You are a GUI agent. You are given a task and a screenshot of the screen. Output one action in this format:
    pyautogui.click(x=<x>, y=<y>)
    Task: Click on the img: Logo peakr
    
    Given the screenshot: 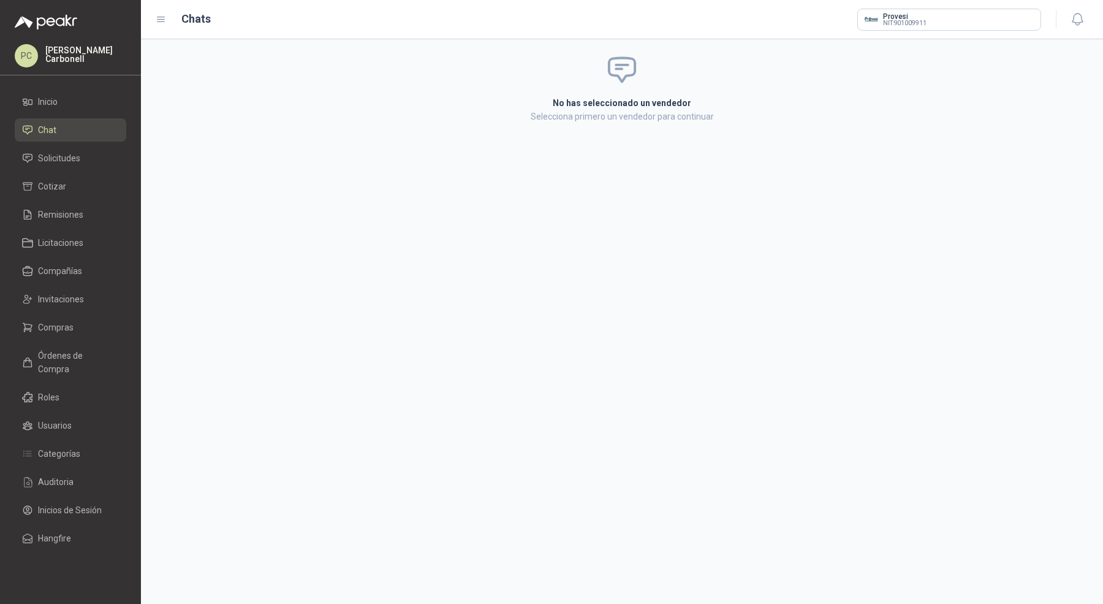 What is the action you would take?
    pyautogui.click(x=46, y=22)
    